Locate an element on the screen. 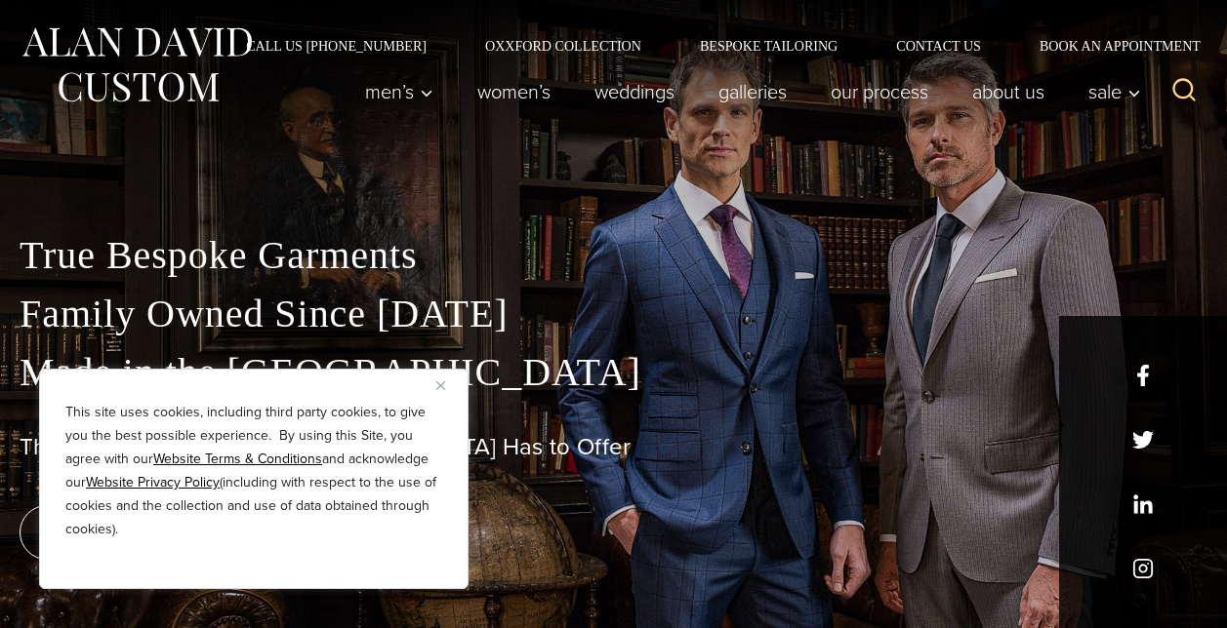 The width and height of the screenshot is (1227, 628). span: Sale is located at coordinates (1114, 92).